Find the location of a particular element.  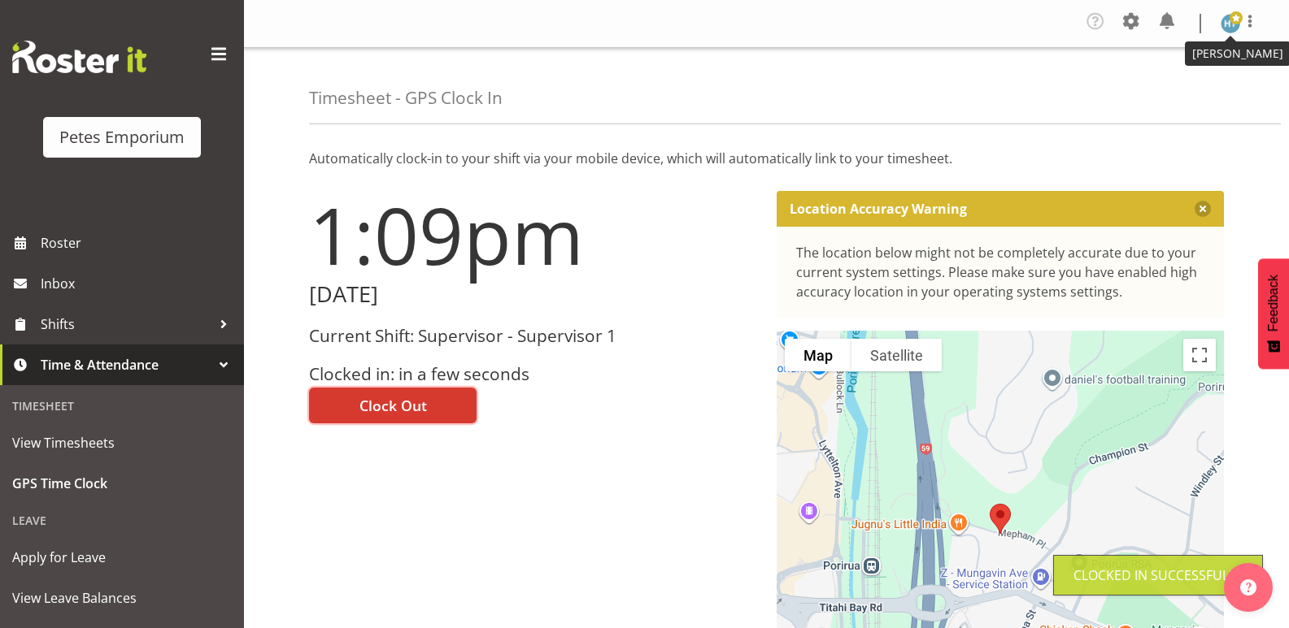

img: Rosterit website logo is located at coordinates (79, 57).